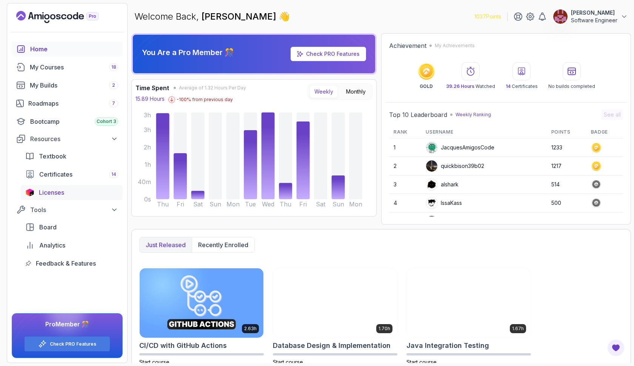 Image resolution: width=634 pixels, height=366 pixels. I want to click on a: builds, so click(67, 85).